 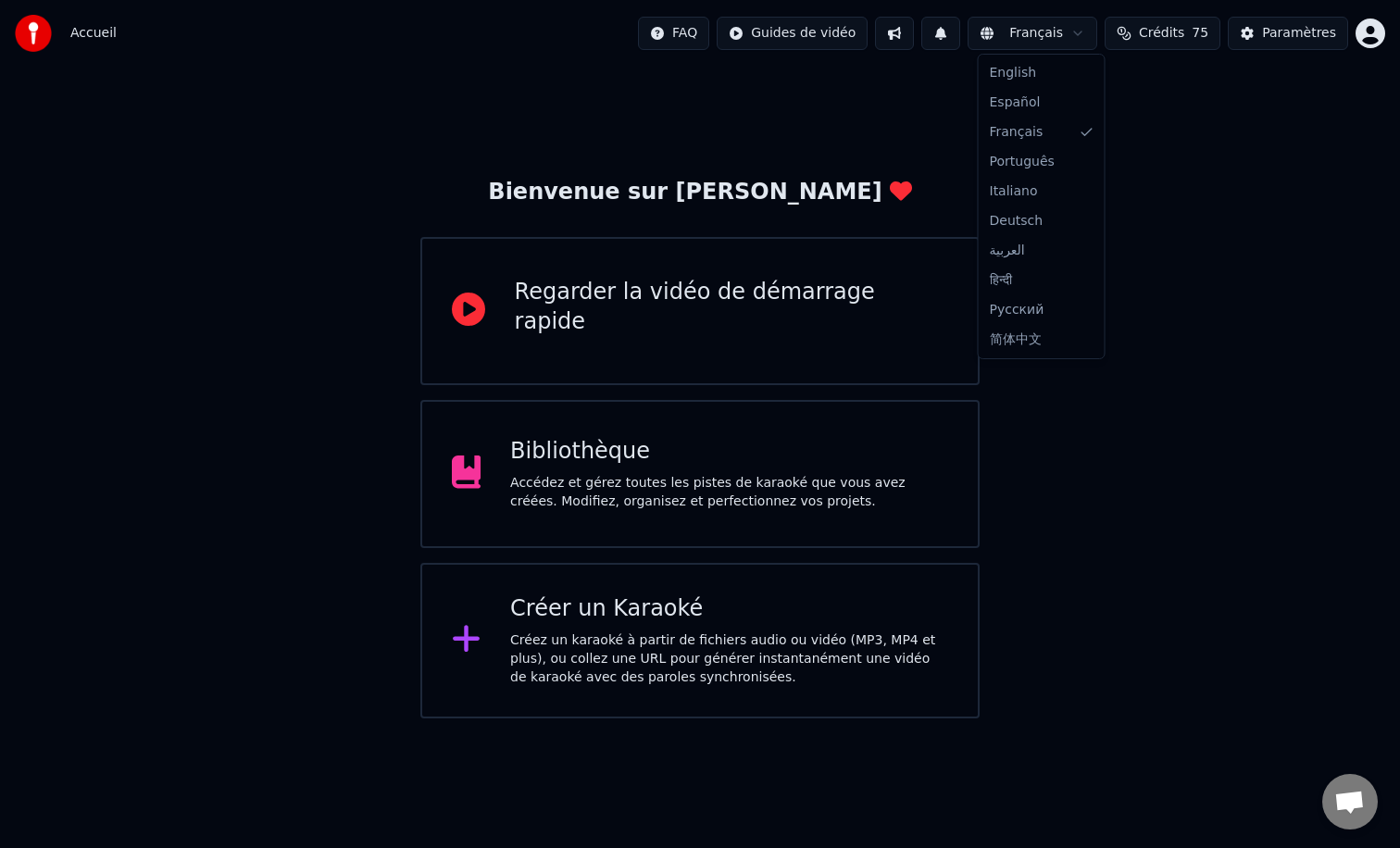 I want to click on span: Português, so click(x=1023, y=162).